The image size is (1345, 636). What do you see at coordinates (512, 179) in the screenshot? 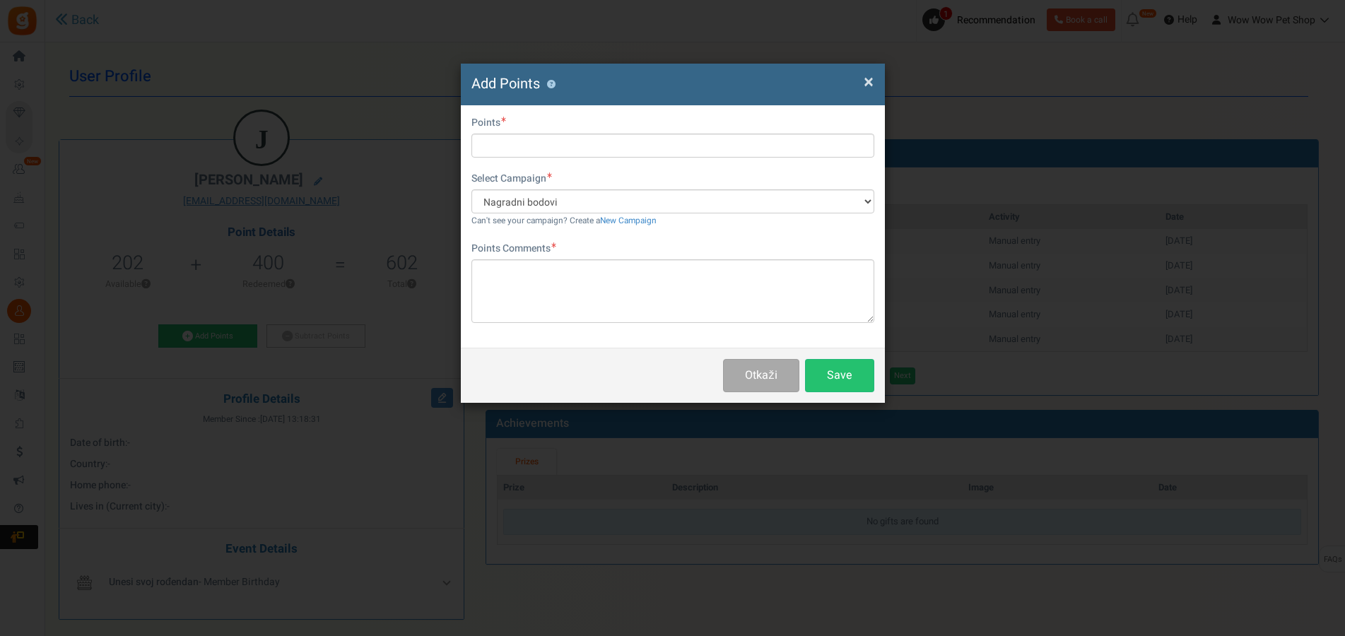
I see `label: Select Campaign` at bounding box center [512, 179].